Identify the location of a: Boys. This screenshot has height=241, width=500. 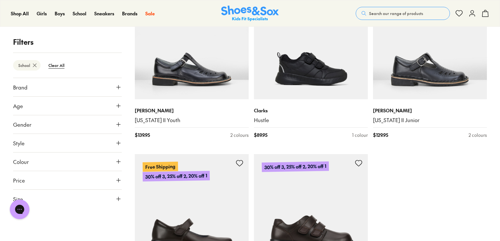
(60, 13).